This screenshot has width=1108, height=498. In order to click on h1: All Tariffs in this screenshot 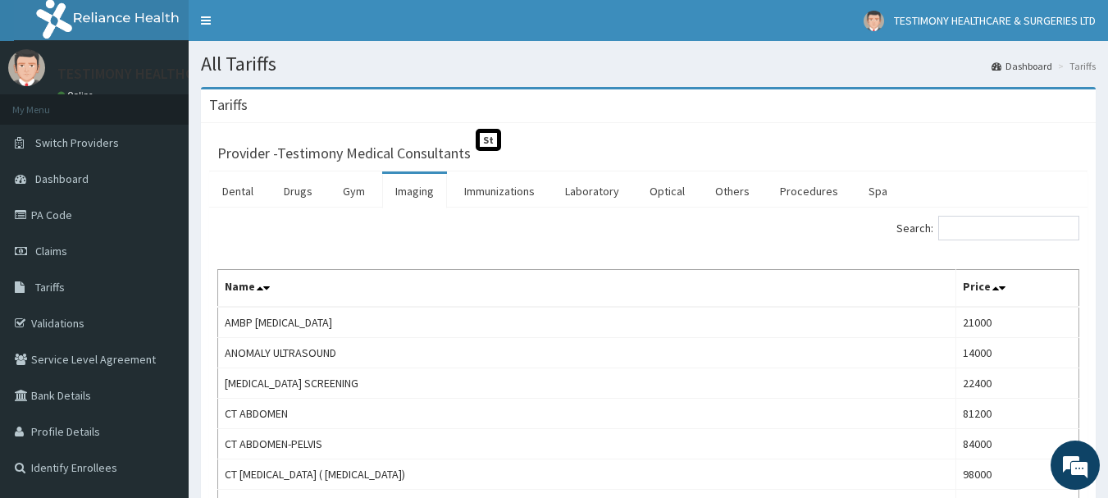, I will do `click(648, 64)`.